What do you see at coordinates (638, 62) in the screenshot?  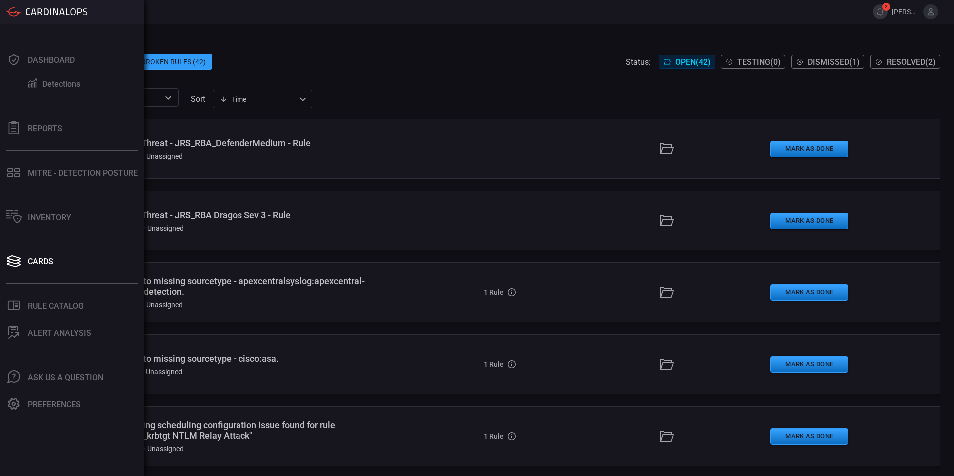 I see `span: Status:` at bounding box center [638, 62].